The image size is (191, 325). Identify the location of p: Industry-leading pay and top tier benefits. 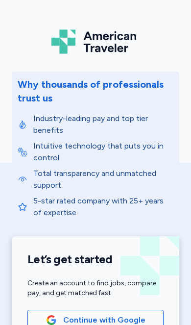
(103, 125).